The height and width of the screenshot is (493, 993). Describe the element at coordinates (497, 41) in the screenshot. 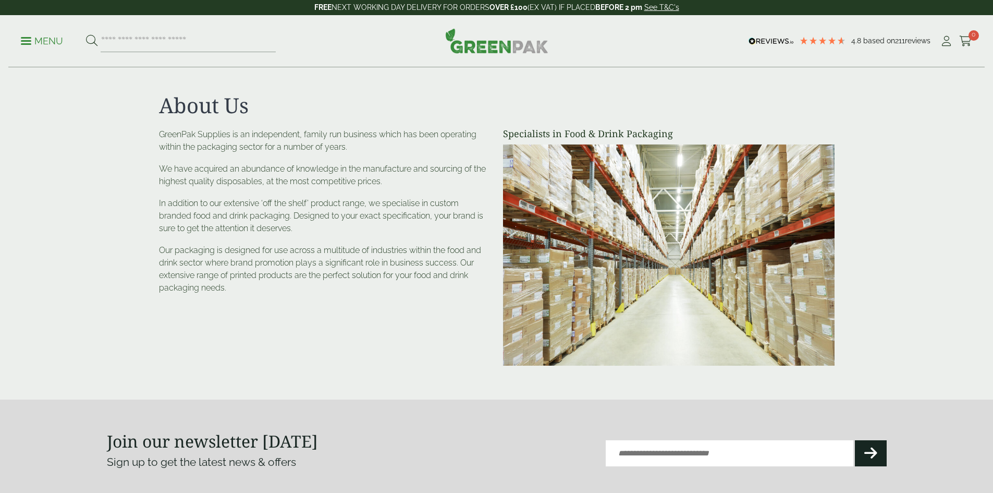

I see `img: GreenPak Supplies` at that location.